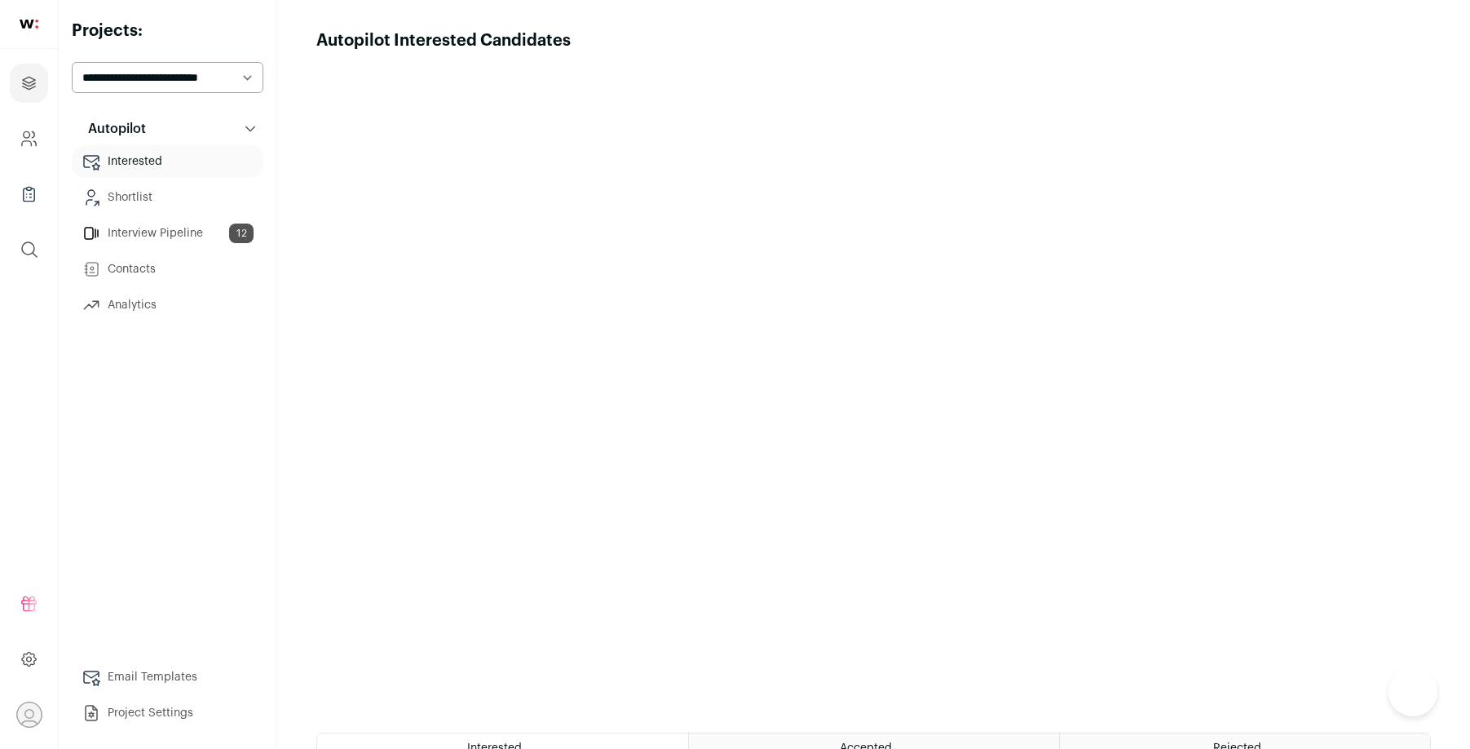 The height and width of the screenshot is (749, 1470). Describe the element at coordinates (29, 714) in the screenshot. I see `button: Open dropdown` at that location.